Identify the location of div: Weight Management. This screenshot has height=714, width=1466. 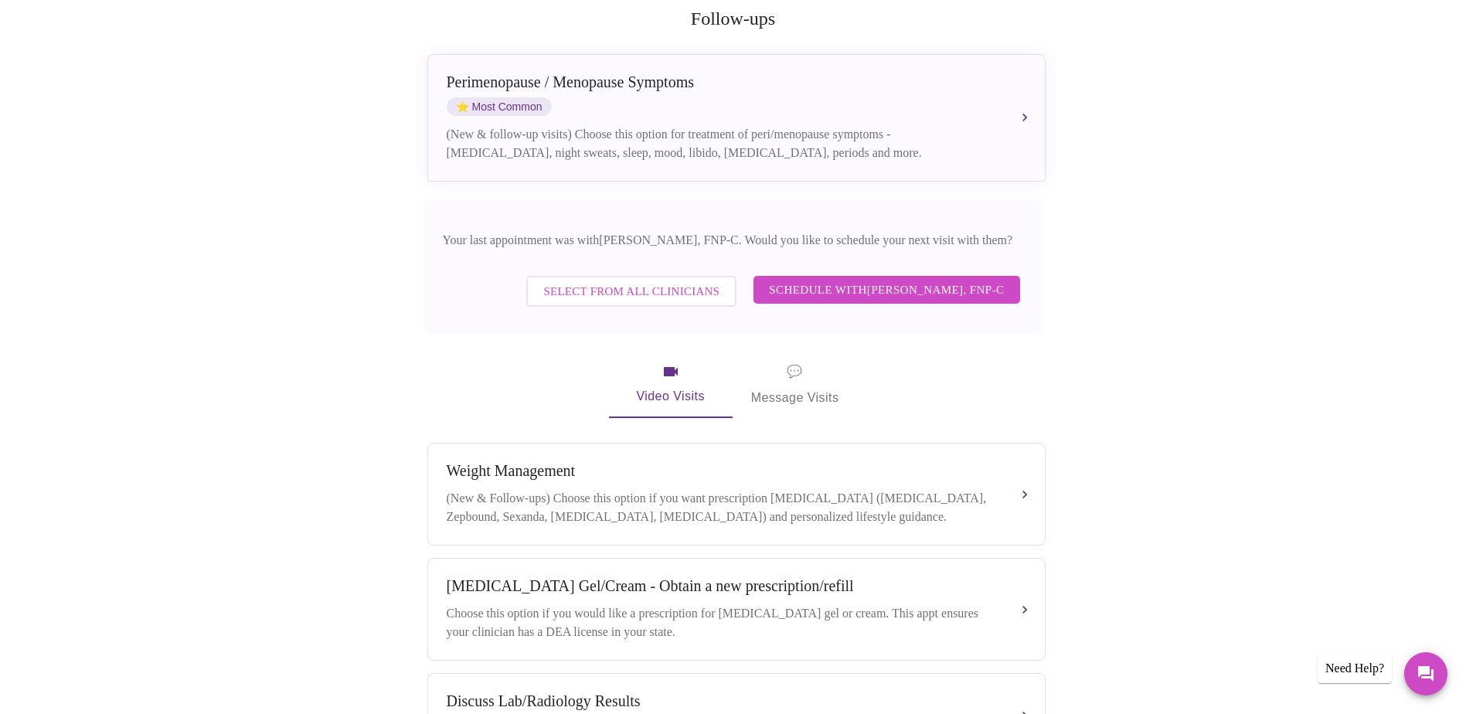
(721, 471).